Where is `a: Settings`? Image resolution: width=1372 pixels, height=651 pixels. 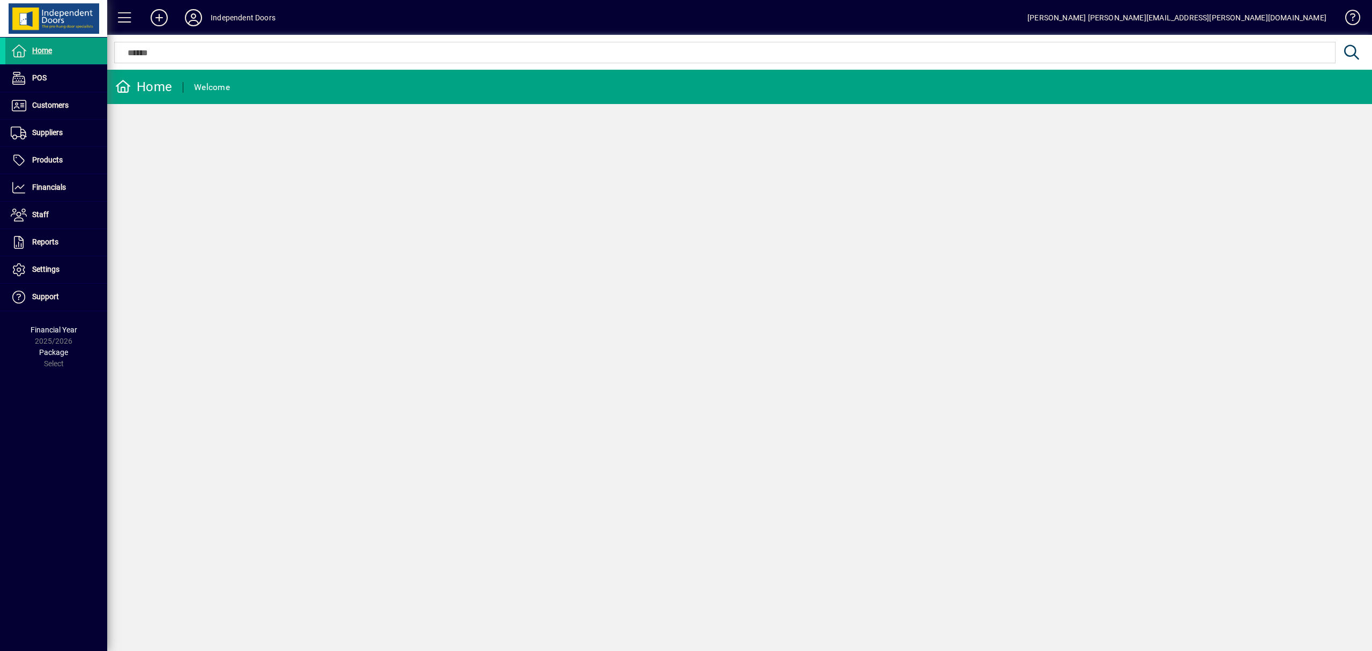 a: Settings is located at coordinates (56, 270).